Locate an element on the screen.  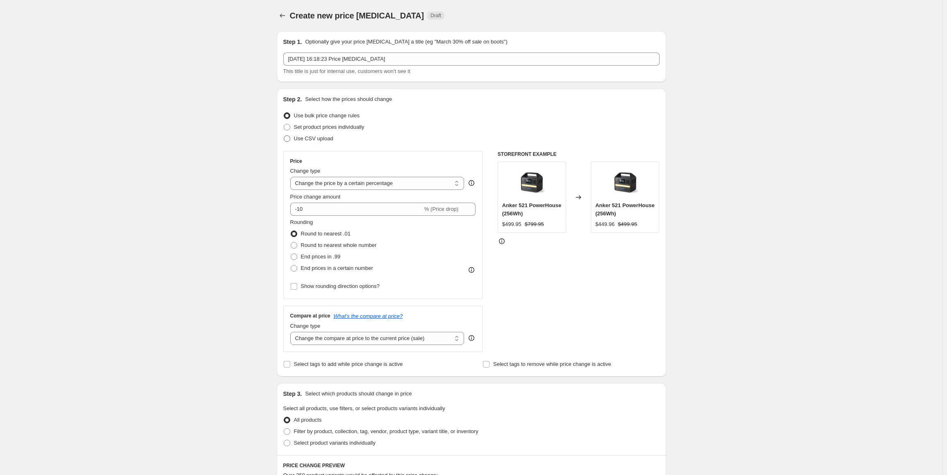
span: Select tags to remove while price change is active is located at coordinates (552, 364).